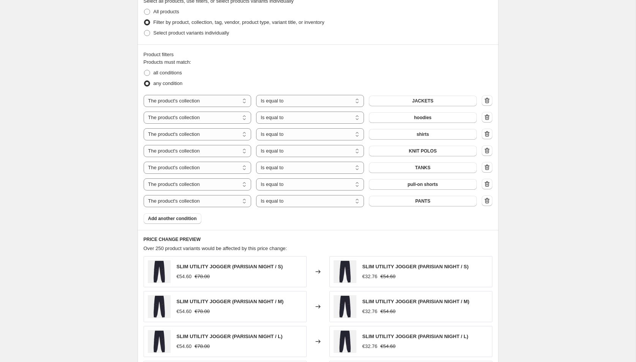 This screenshot has width=636, height=362. I want to click on button: pull-on shorts, so click(423, 185).